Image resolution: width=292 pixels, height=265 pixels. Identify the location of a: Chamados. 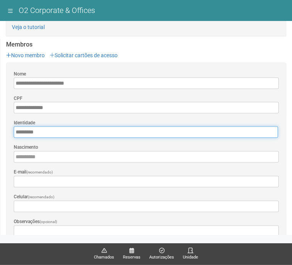
(104, 254).